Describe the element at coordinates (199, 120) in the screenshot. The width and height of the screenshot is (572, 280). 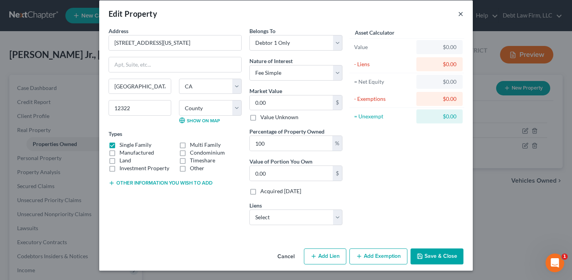
I see `a: Show on Map` at that location.